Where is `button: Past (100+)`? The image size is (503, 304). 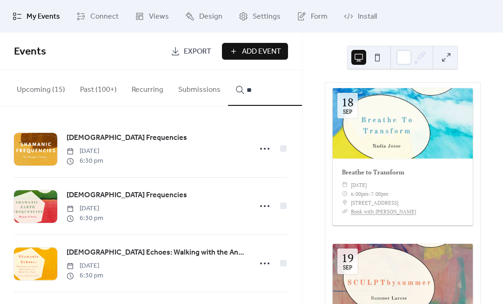 button: Past (100+) is located at coordinates (98, 88).